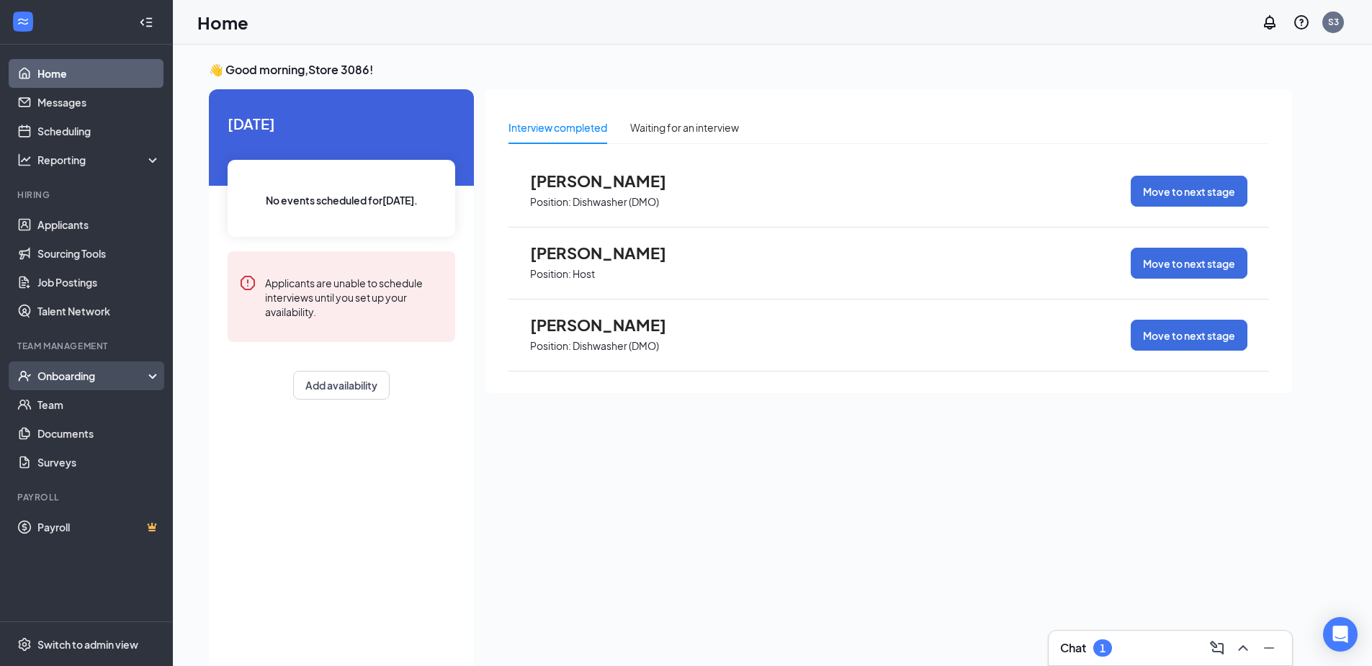  I want to click on div: S3, so click(1333, 22).